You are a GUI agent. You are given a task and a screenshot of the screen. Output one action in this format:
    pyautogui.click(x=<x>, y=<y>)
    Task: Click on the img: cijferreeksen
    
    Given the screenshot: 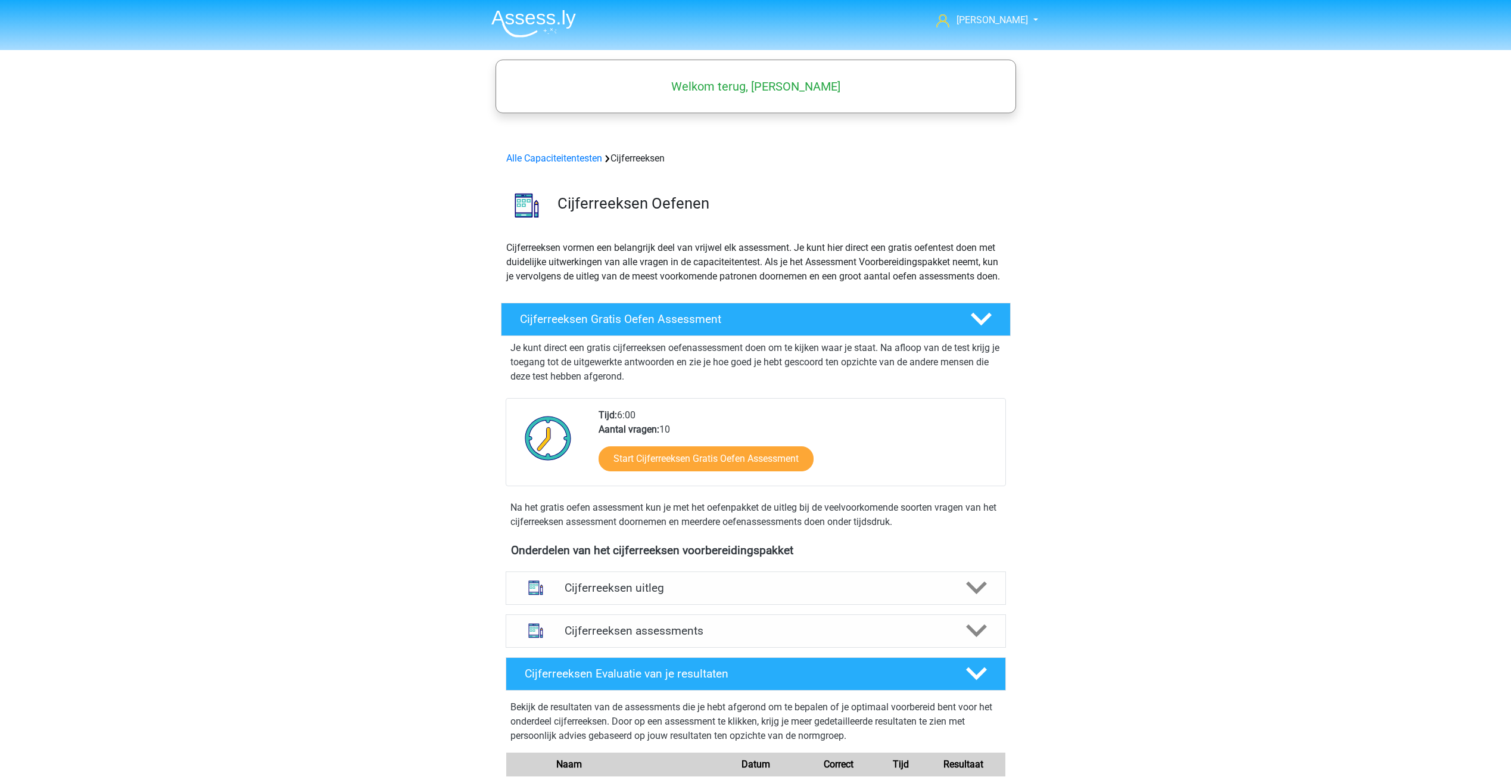 What is the action you would take?
    pyautogui.click(x=526, y=205)
    